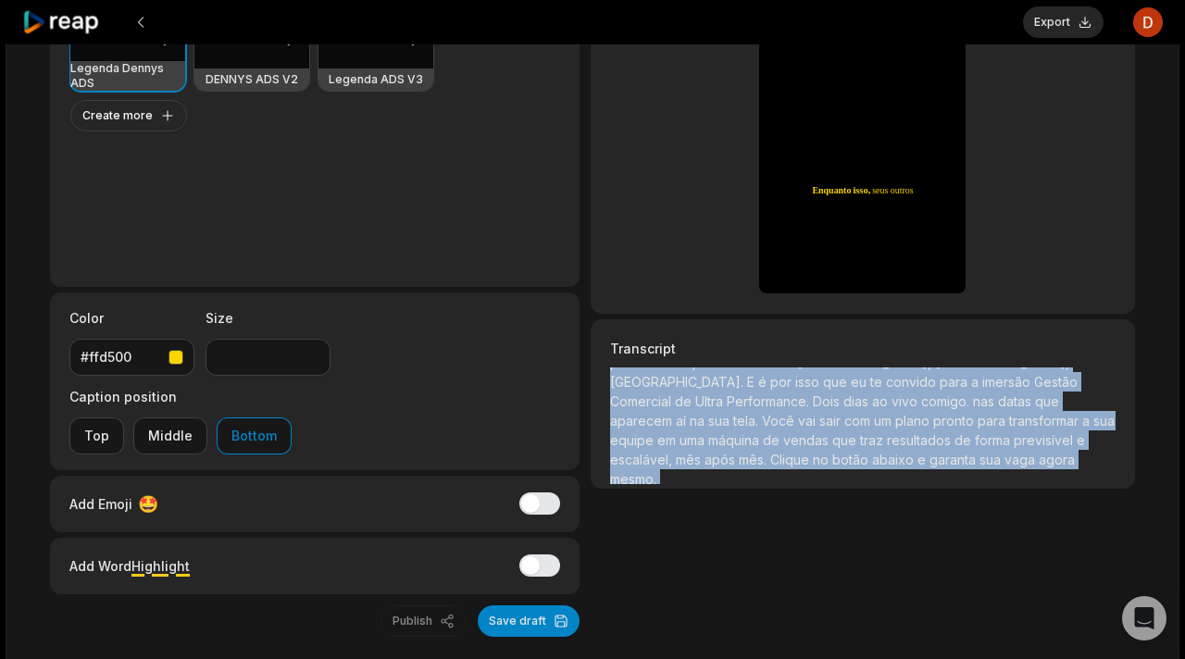 The height and width of the screenshot is (659, 1185). I want to click on button: Export, so click(1063, 22).